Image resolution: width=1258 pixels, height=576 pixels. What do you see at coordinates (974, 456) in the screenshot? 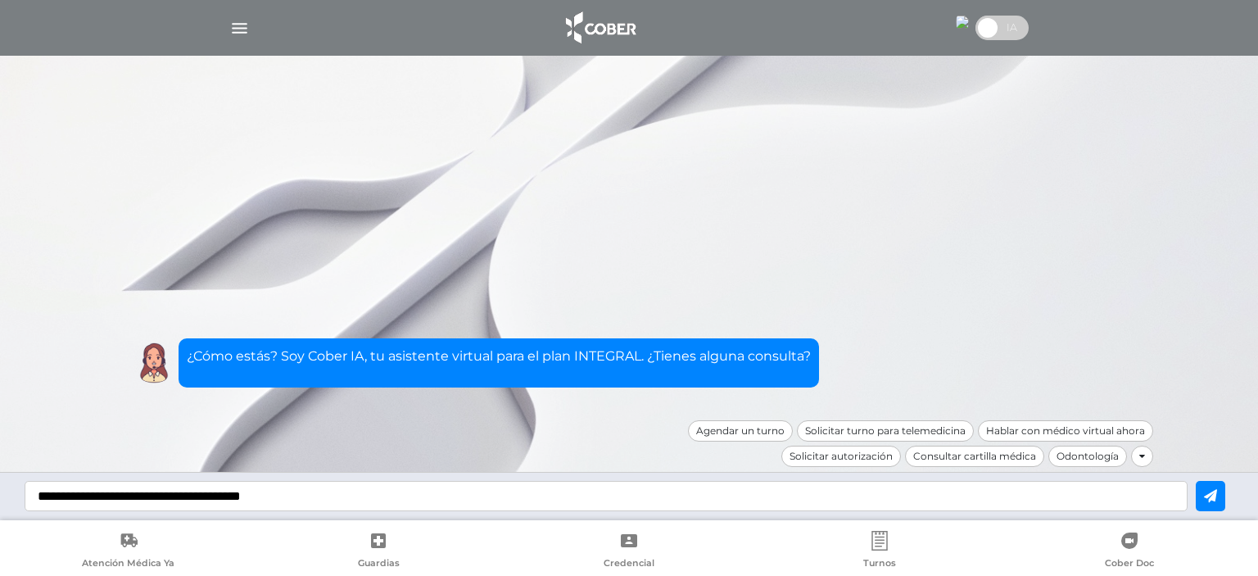
I see `div: Consultar cartilla médica` at bounding box center [974, 456].